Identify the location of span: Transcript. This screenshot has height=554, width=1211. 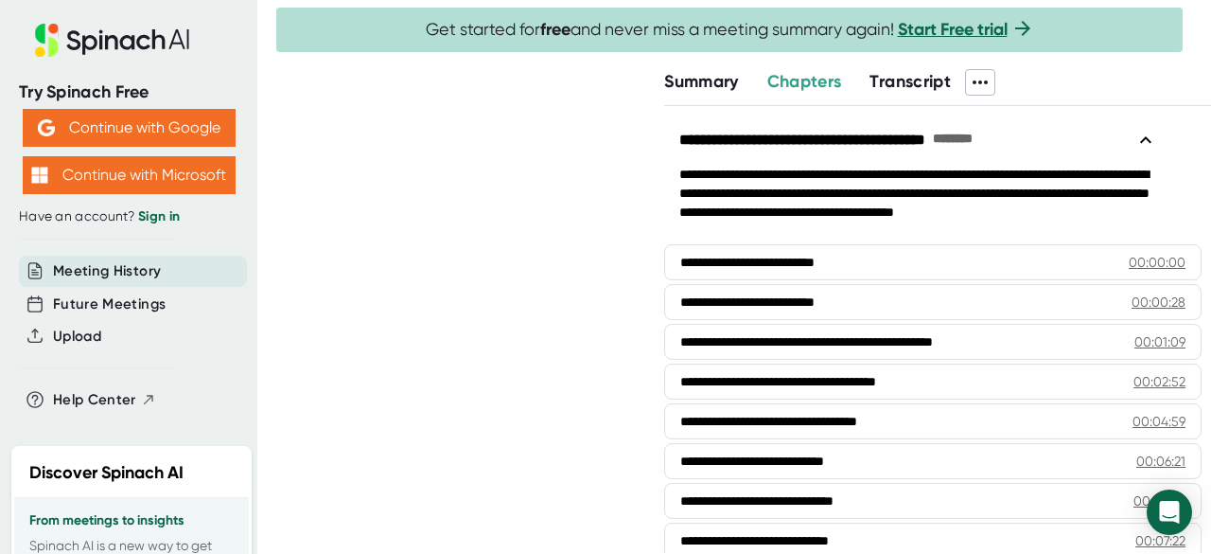
(910, 81).